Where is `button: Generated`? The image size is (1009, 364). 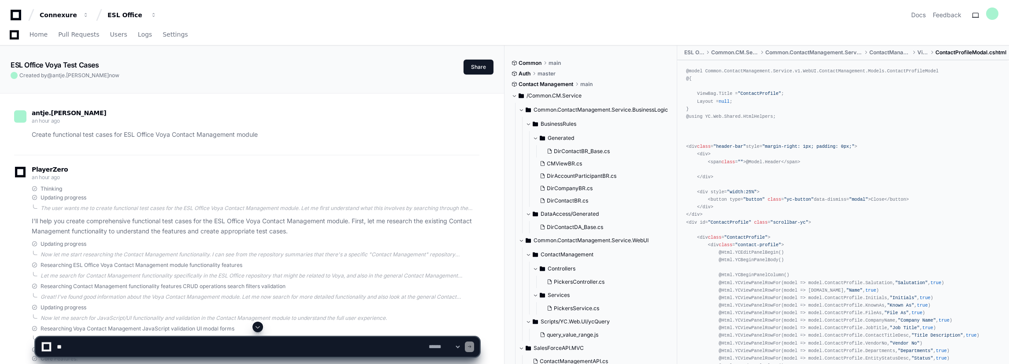 button: Generated is located at coordinates (601, 138).